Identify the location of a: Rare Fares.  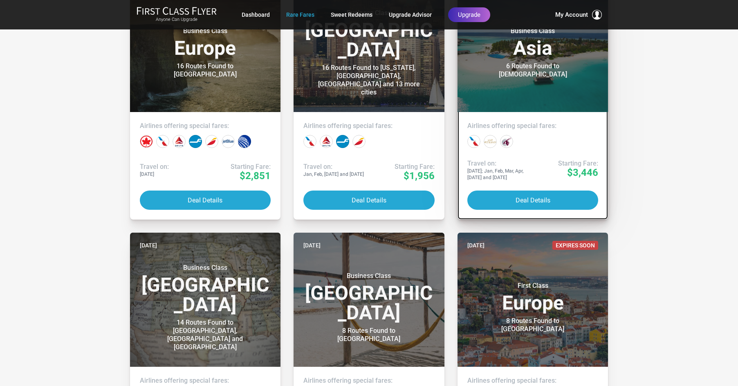
(300, 15).